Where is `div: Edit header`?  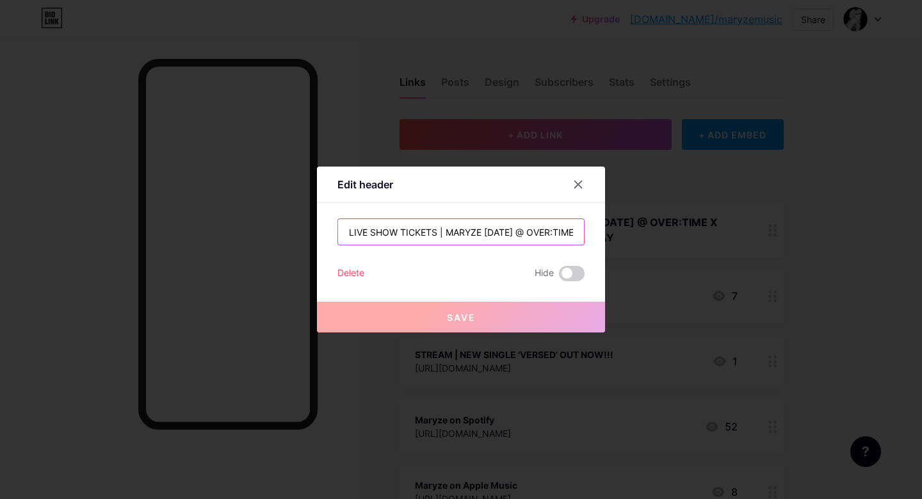
div: Edit header is located at coordinates (365, 184).